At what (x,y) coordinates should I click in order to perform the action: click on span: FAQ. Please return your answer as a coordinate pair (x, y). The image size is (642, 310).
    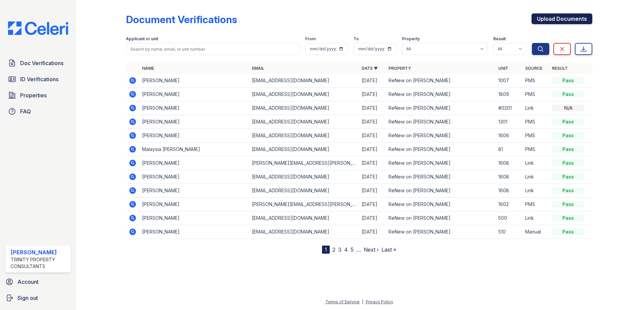
    Looking at the image, I should click on (26, 111).